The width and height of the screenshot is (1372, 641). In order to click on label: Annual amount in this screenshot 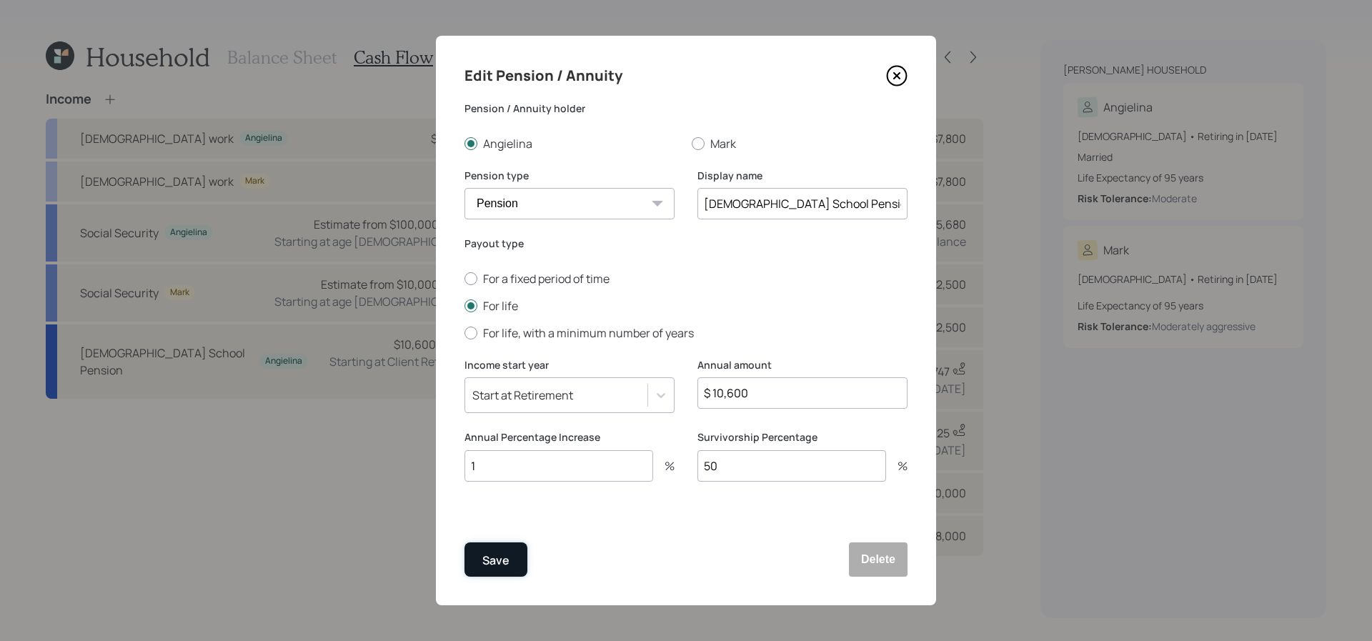, I will do `click(802, 365)`.